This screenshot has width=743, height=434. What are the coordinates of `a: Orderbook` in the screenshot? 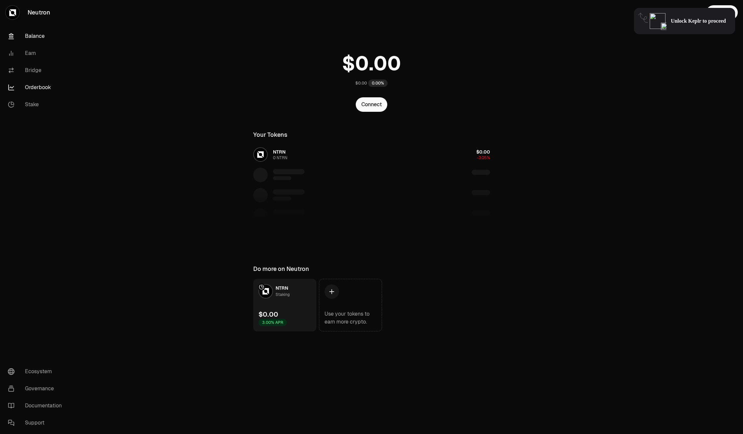 It's located at (37, 87).